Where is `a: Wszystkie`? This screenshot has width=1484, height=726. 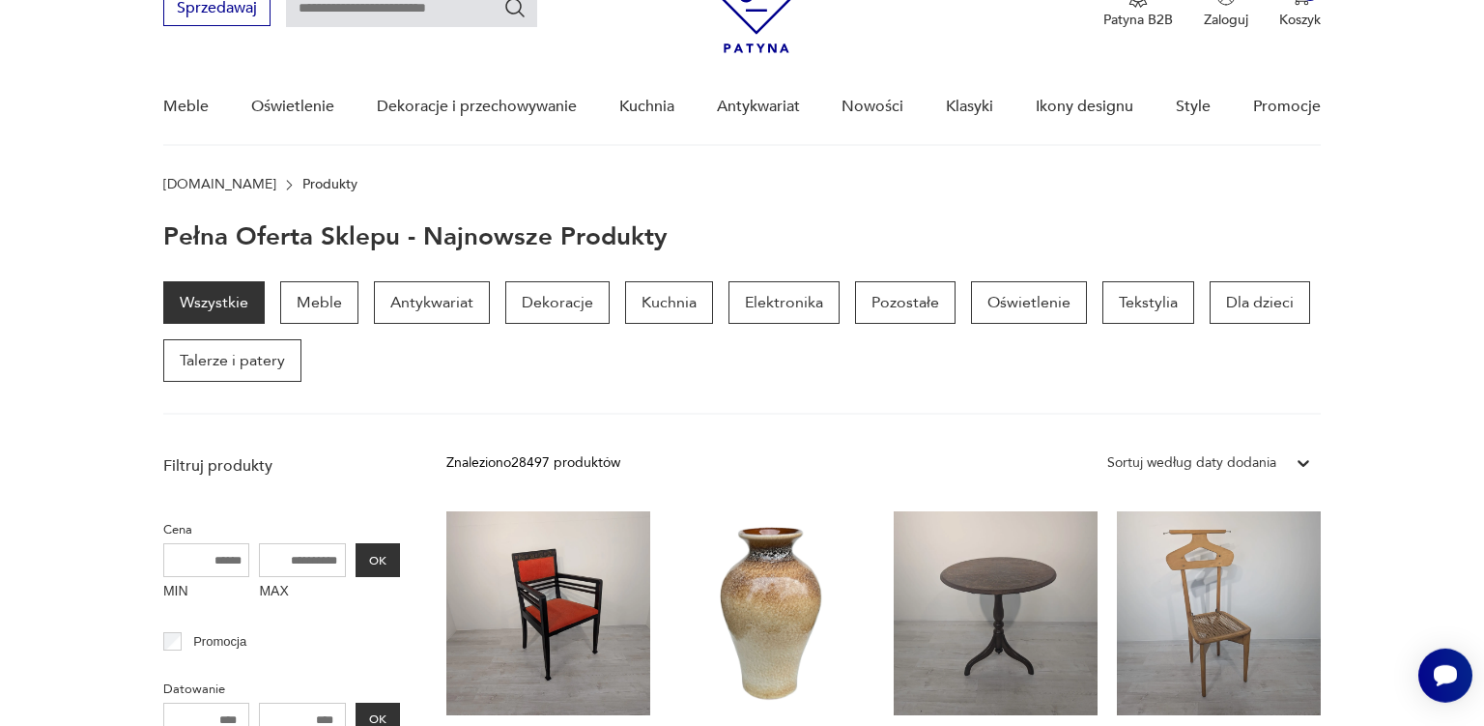 a: Wszystkie is located at coordinates (214, 302).